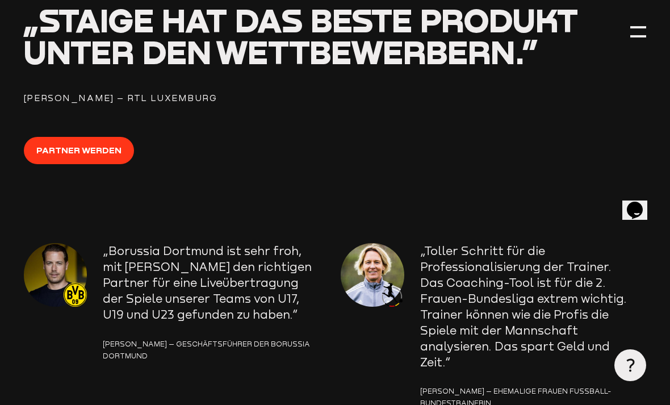 The image size is (670, 405). I want to click on p: „Toller Schritt für die Professionalisierung der Trainer. Das Coaching-Tool ist für die 2. Frauen..., so click(533, 306).